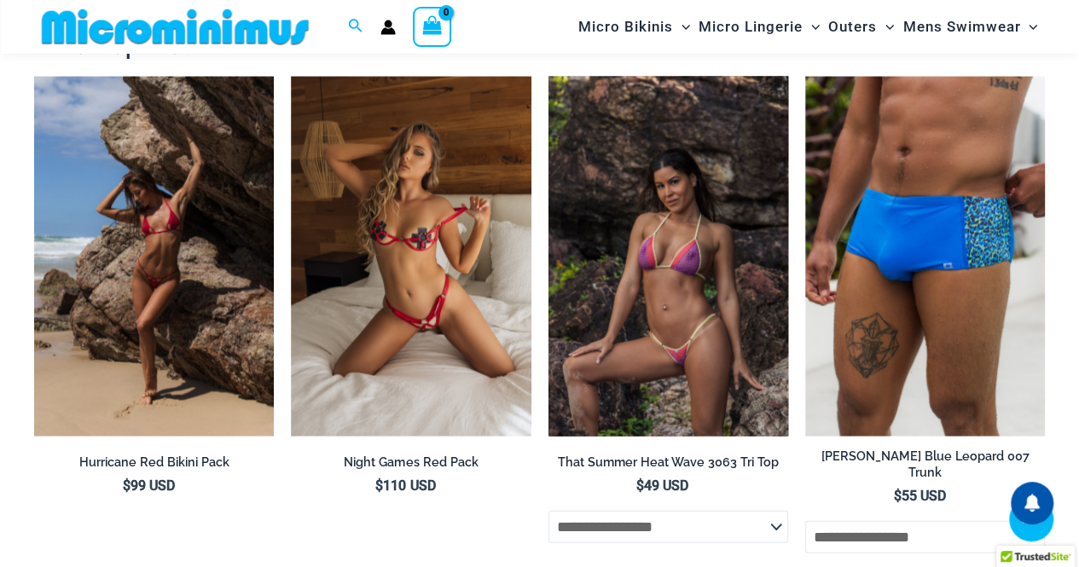  I want to click on a: Micro BikinisMenu ToggleMenu Toggle, so click(634, 26).